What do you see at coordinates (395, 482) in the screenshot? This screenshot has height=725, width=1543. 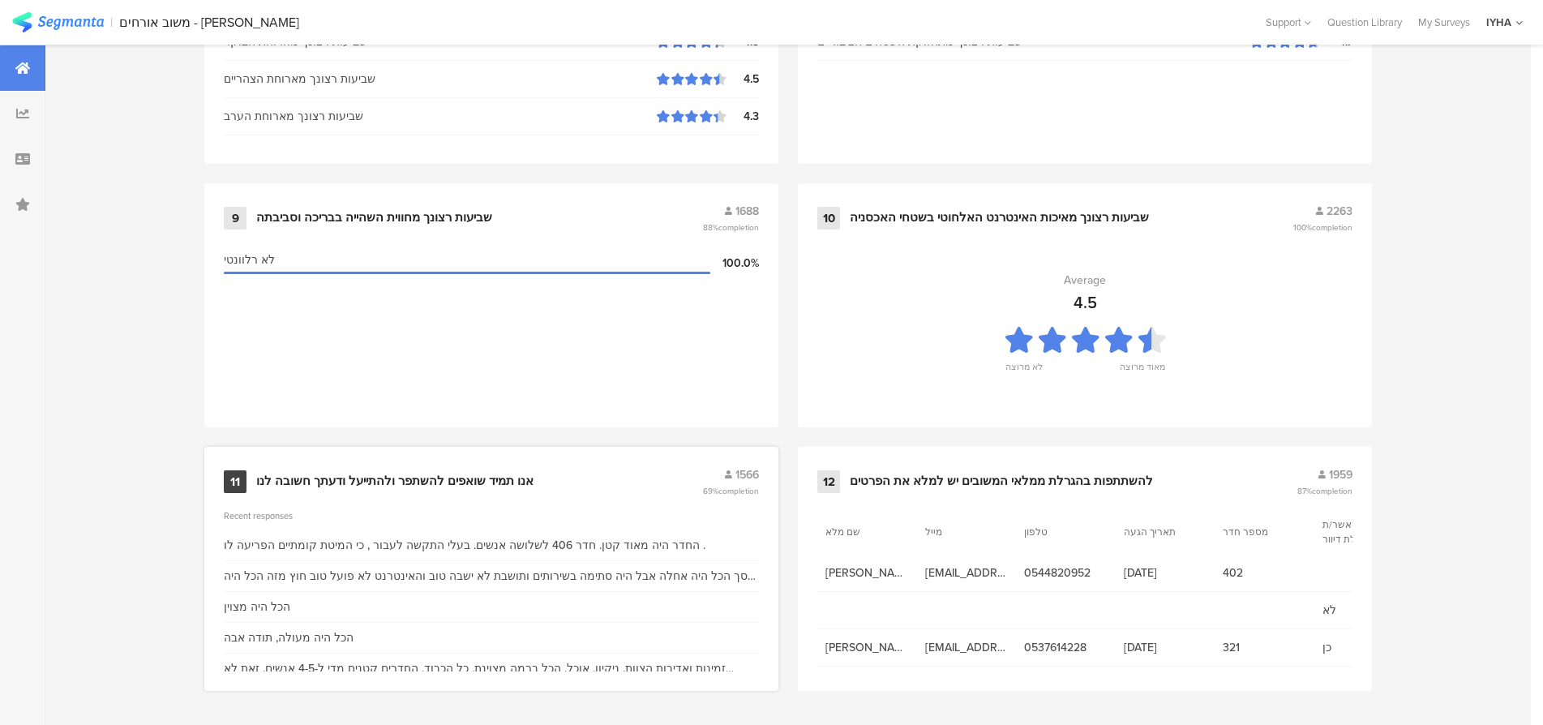 I see `div: אנו תמיד שואפים להשתפר ולהתייעל ודעתך חשובה לנו` at bounding box center [395, 482].